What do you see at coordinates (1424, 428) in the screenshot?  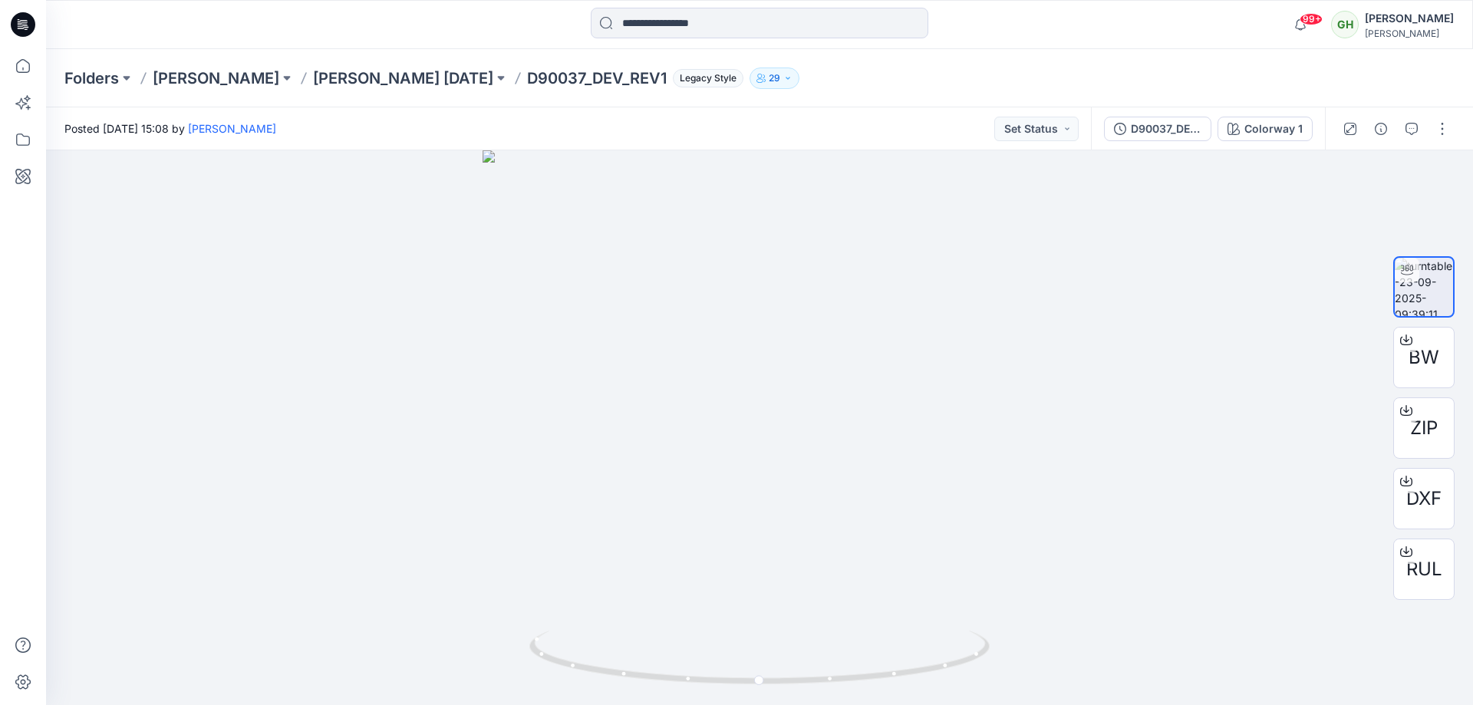 I see `span: ZIP` at bounding box center [1424, 428].